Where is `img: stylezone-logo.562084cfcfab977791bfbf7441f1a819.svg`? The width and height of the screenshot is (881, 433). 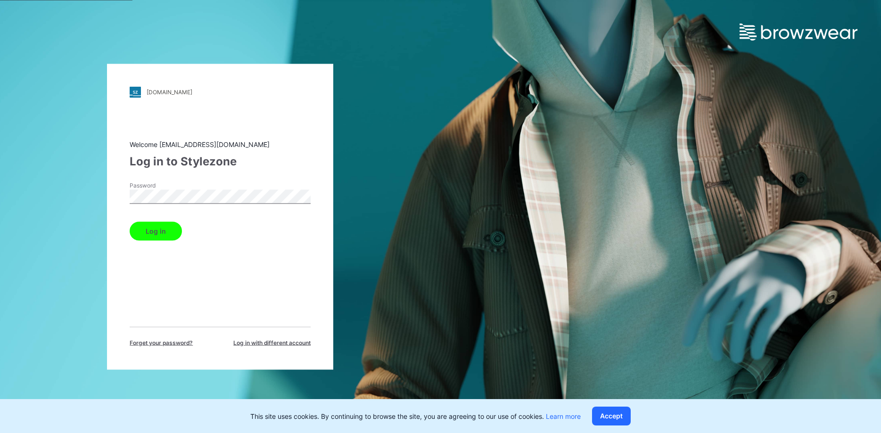 img: stylezone-logo.562084cfcfab977791bfbf7441f1a819.svg is located at coordinates (135, 92).